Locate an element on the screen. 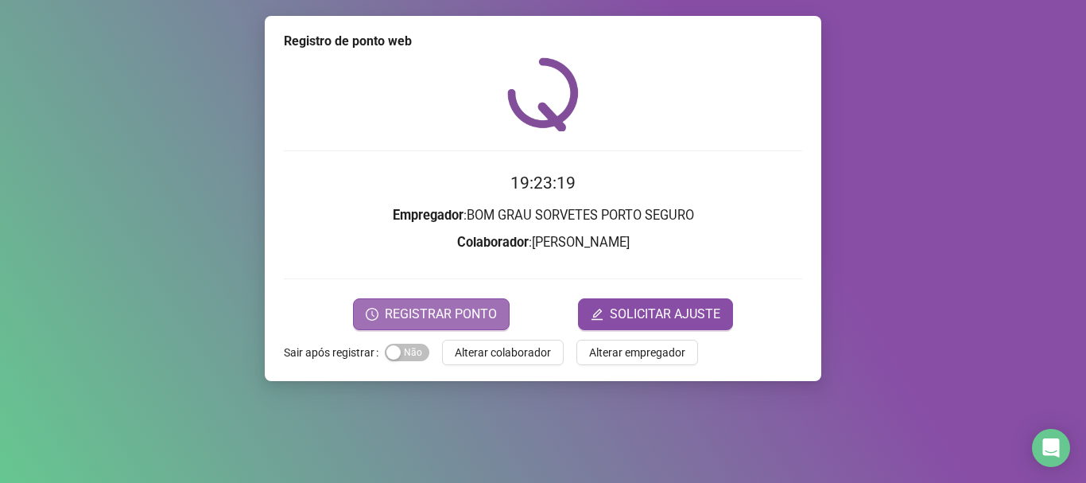 Image resolution: width=1086 pixels, height=483 pixels. span: SOLICITAR AJUSTE is located at coordinates (665, 314).